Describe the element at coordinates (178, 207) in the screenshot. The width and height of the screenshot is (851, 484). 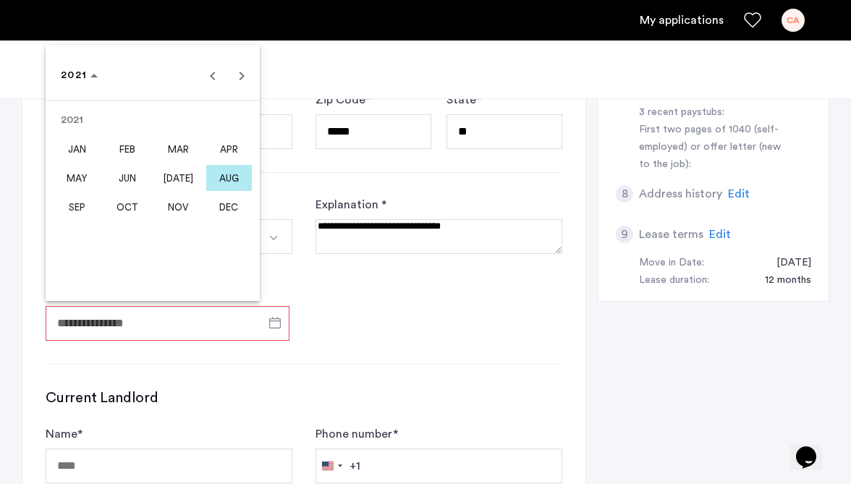
I see `button: November 2021` at that location.